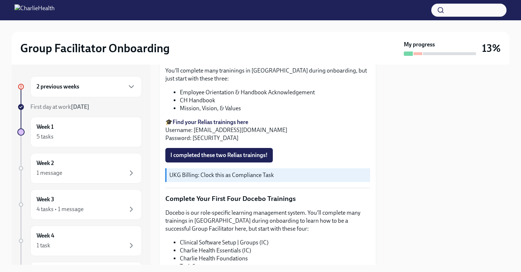  What do you see at coordinates (86, 87) in the screenshot?
I see `div: 2 previous weeks` at bounding box center [86, 87].